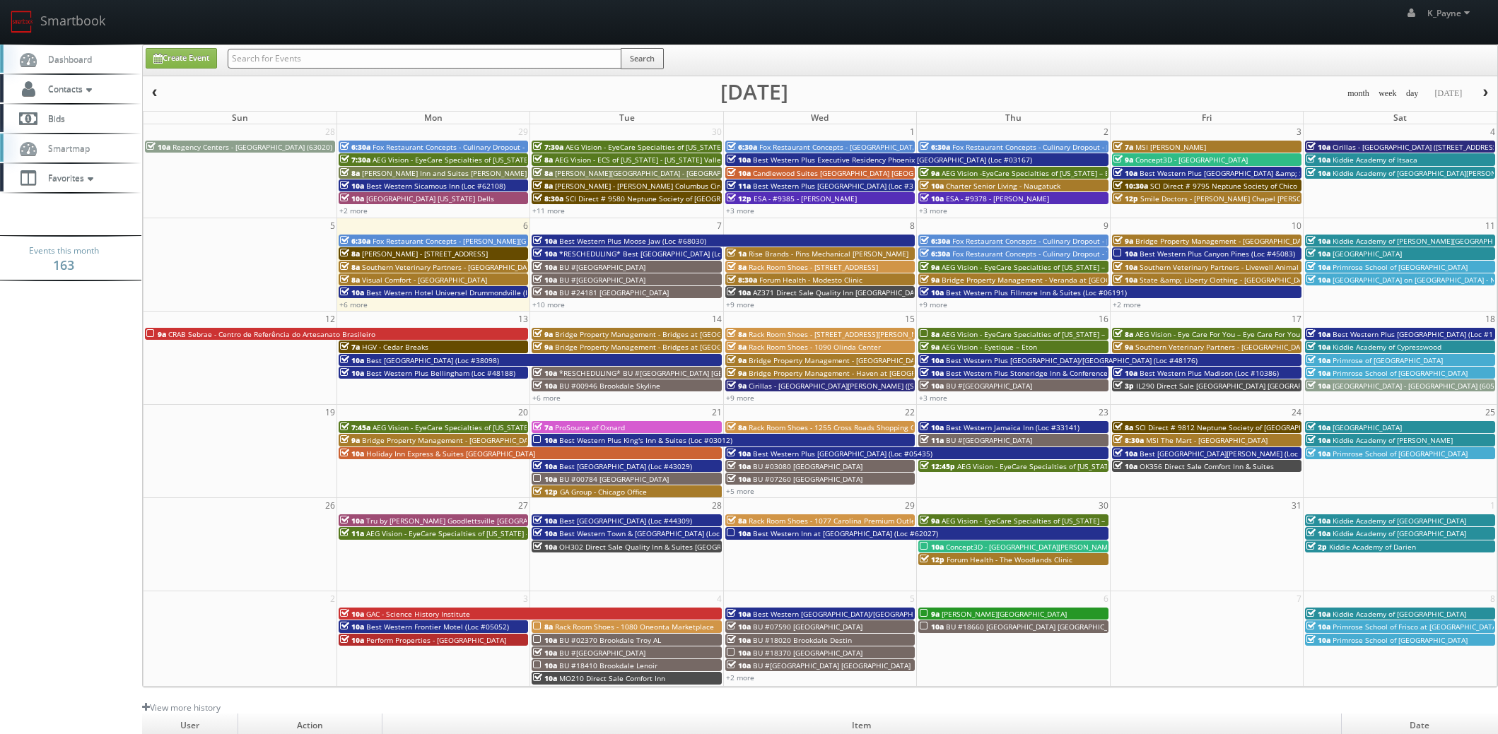 The height and width of the screenshot is (734, 1498). What do you see at coordinates (1375, 160) in the screenshot?
I see `span: Kiddie Academy of Itsaca` at bounding box center [1375, 160].